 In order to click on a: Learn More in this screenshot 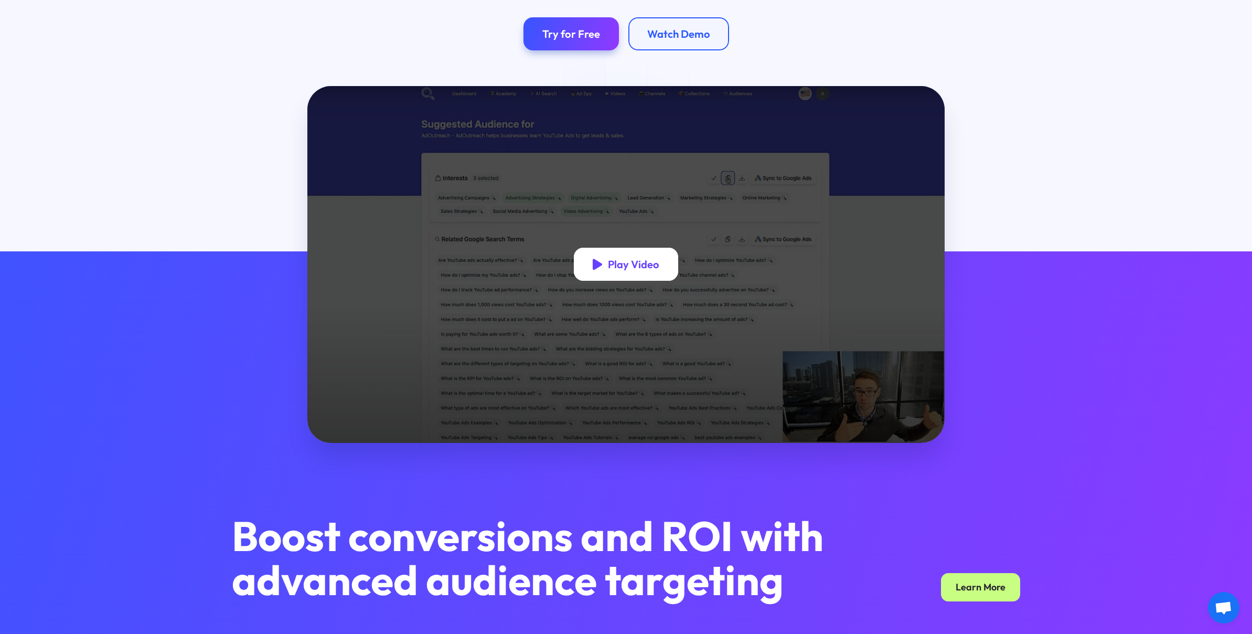, I will do `click(980, 587)`.